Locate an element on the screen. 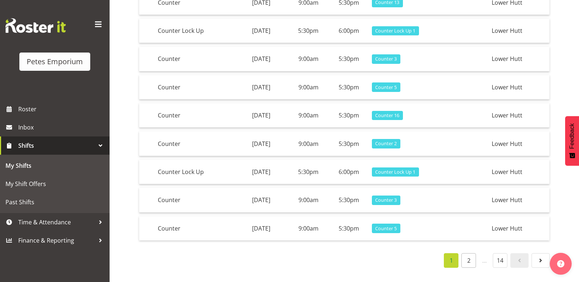 The width and height of the screenshot is (579, 282). span: Inbox is located at coordinates (62, 127).